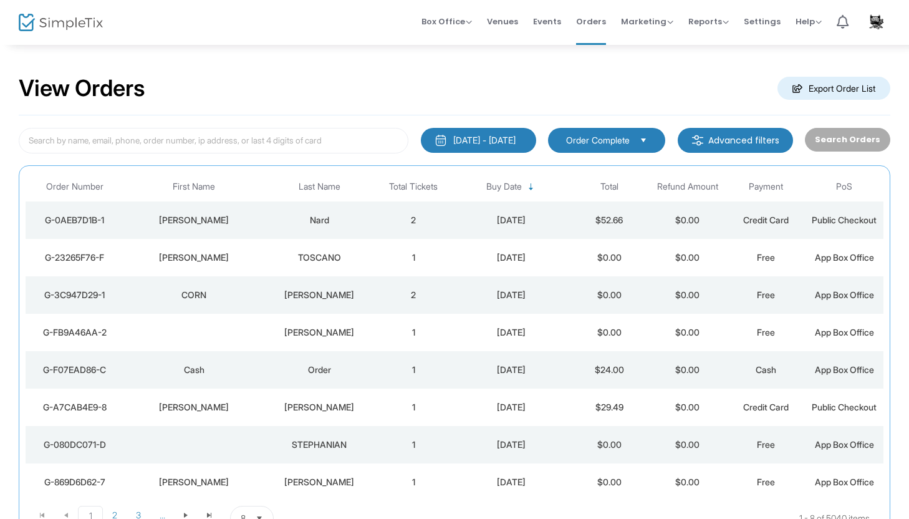  What do you see at coordinates (319, 370) in the screenshot?
I see `div: Order` at bounding box center [319, 370].